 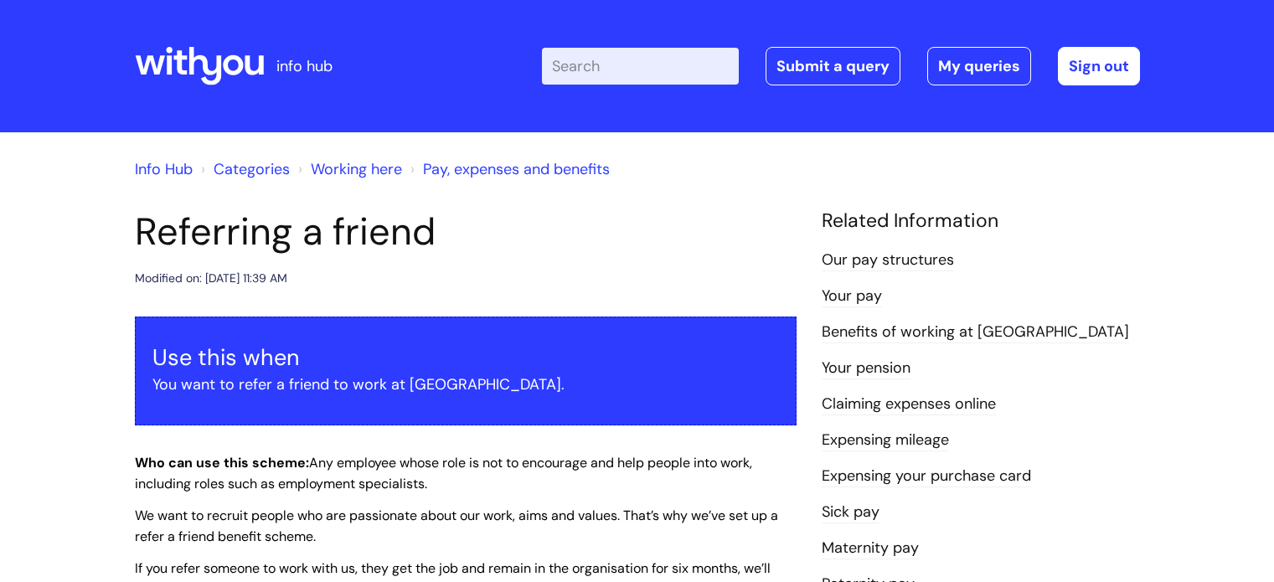 What do you see at coordinates (979, 66) in the screenshot?
I see `a: My queries` at bounding box center [979, 66].